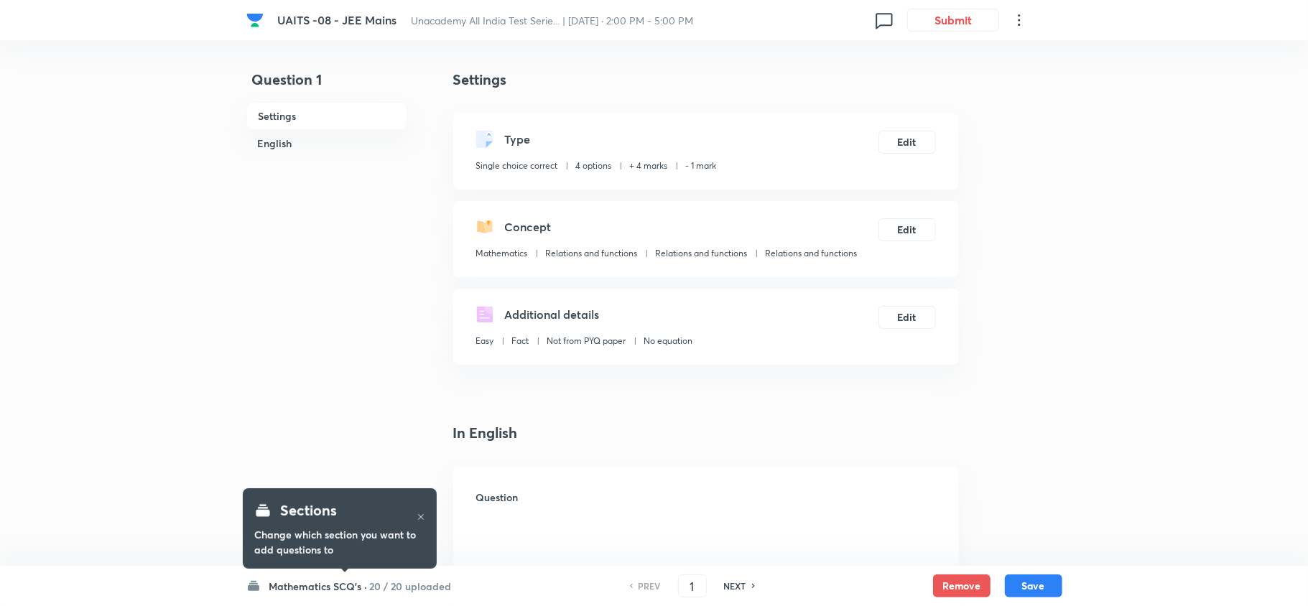  What do you see at coordinates (327, 116) in the screenshot?
I see `h6: Settings` at bounding box center [327, 116].